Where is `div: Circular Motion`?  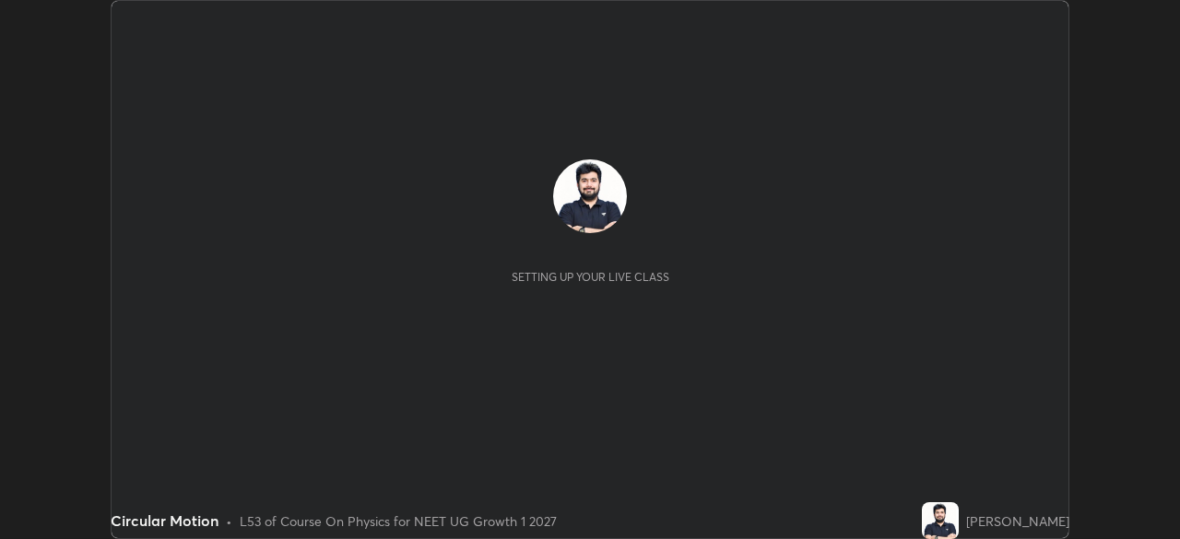 div: Circular Motion is located at coordinates (164, 521).